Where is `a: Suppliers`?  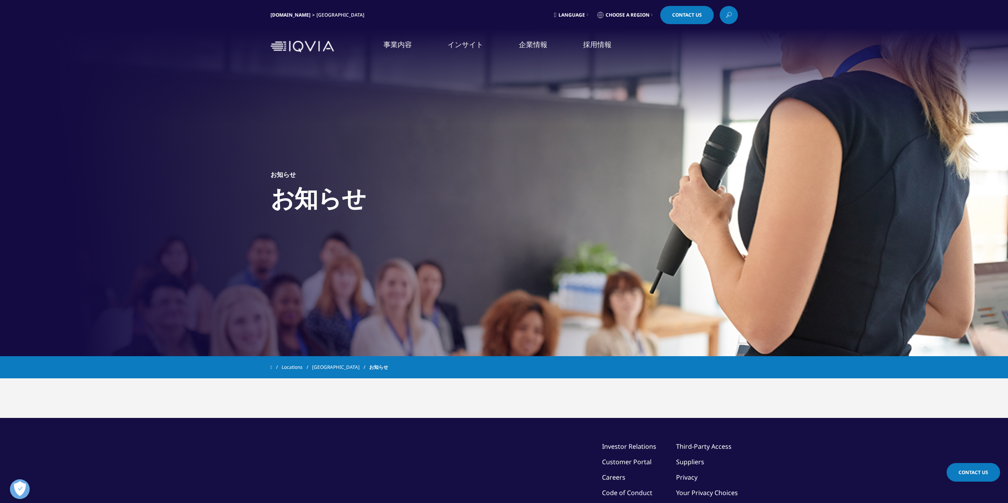
a: Suppliers is located at coordinates (690, 462).